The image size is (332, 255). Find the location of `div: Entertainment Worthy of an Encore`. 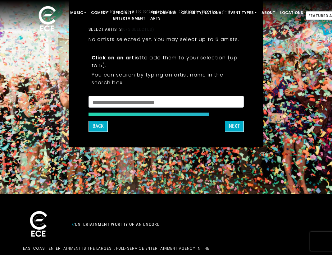

div: Entertainment Worthy of an Encore is located at coordinates (141, 224).